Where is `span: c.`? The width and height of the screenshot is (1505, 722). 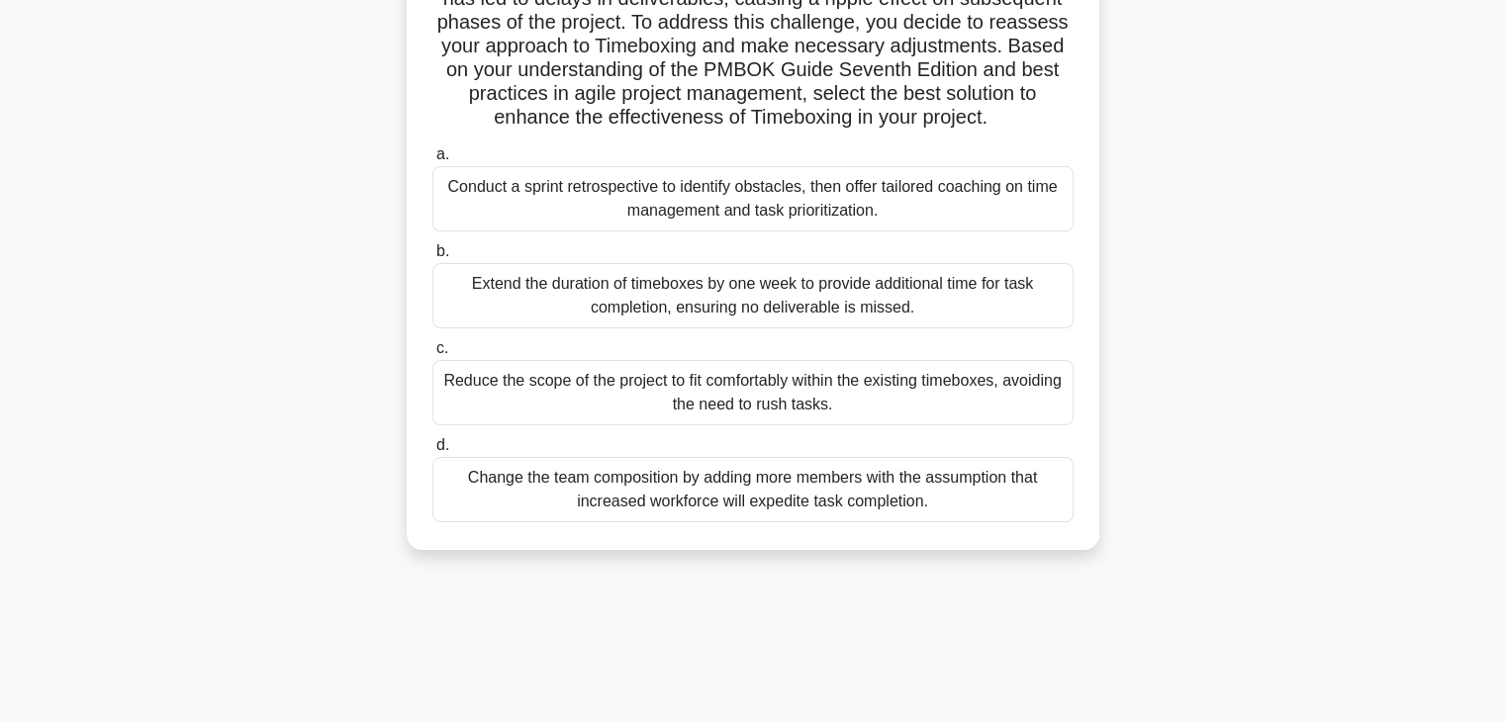
span: c. is located at coordinates (442, 347).